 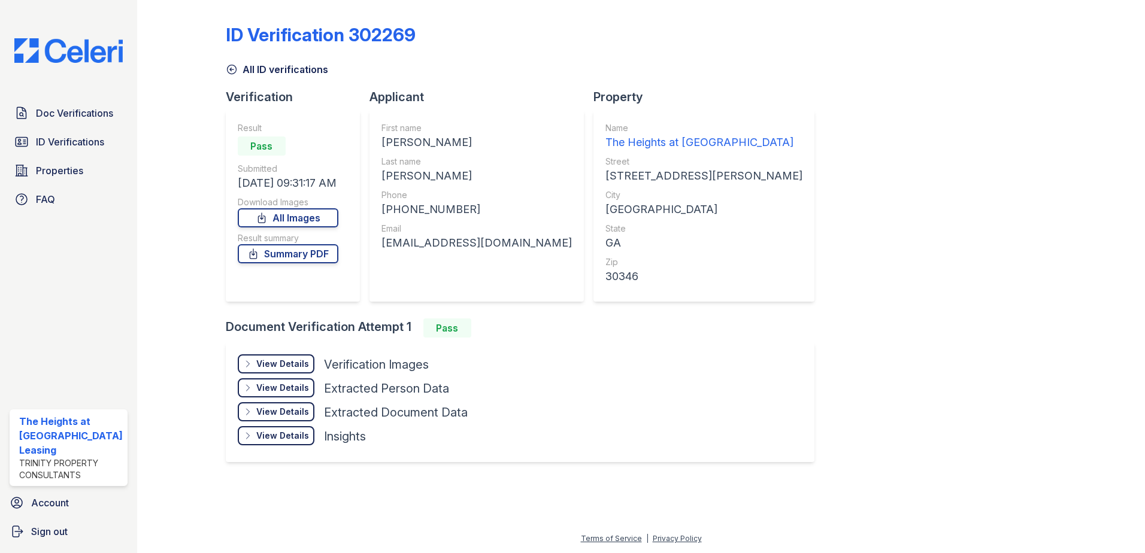 I want to click on a: Sign out, so click(x=68, y=532).